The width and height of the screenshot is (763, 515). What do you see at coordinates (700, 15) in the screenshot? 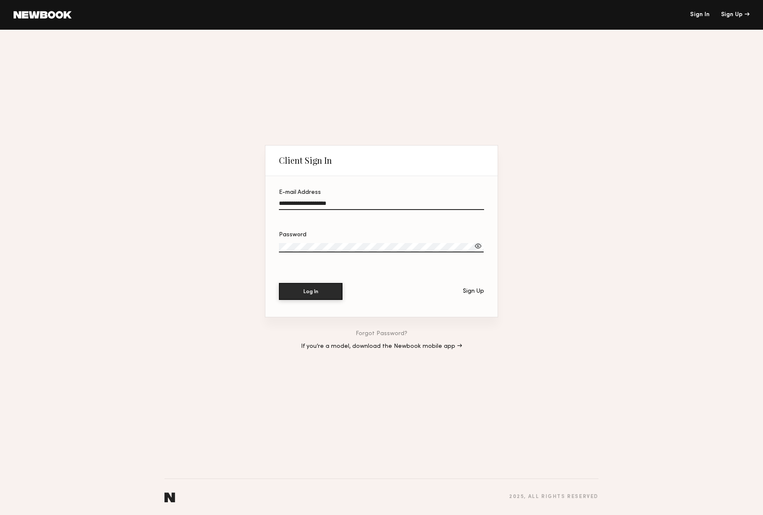
I see `a: Sign In` at bounding box center [700, 15].